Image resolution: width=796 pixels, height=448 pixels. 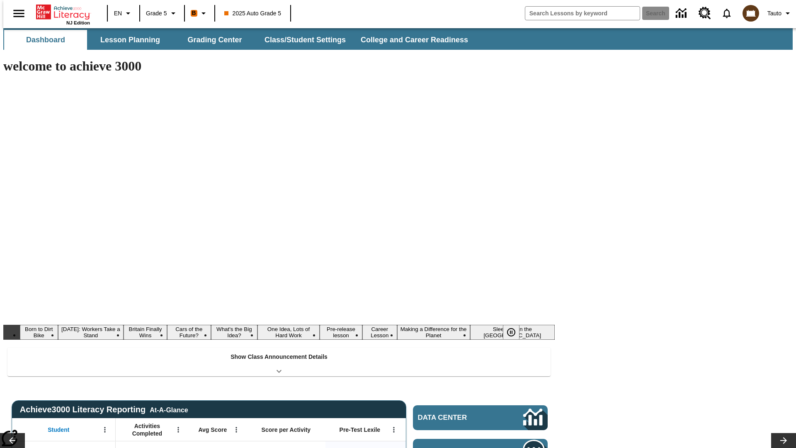 What do you see at coordinates (434, 332) in the screenshot?
I see `button: Slide 9 Making a Difference for the Planet` at bounding box center [434, 332].